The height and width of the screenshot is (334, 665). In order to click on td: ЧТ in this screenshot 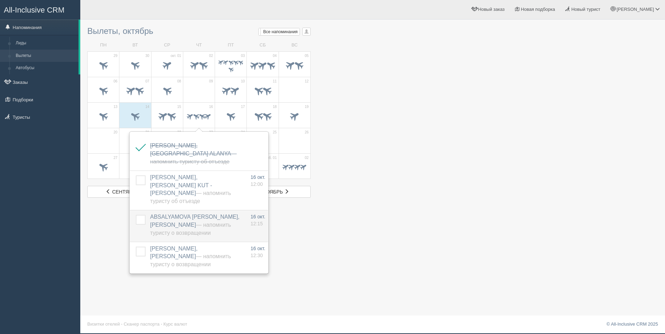, I will do `click(199, 45)`.